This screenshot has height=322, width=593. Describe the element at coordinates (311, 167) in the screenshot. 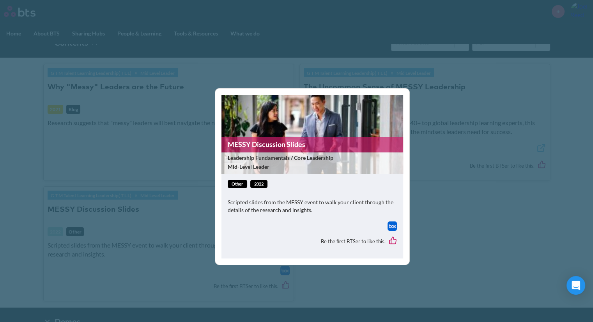

I see `span: Mid-Level Leader` at that location.